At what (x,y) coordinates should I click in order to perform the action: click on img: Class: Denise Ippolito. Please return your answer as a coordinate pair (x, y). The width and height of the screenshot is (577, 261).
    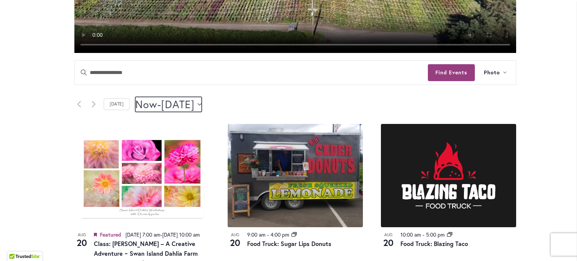
    Looking at the image, I should click on (142, 176).